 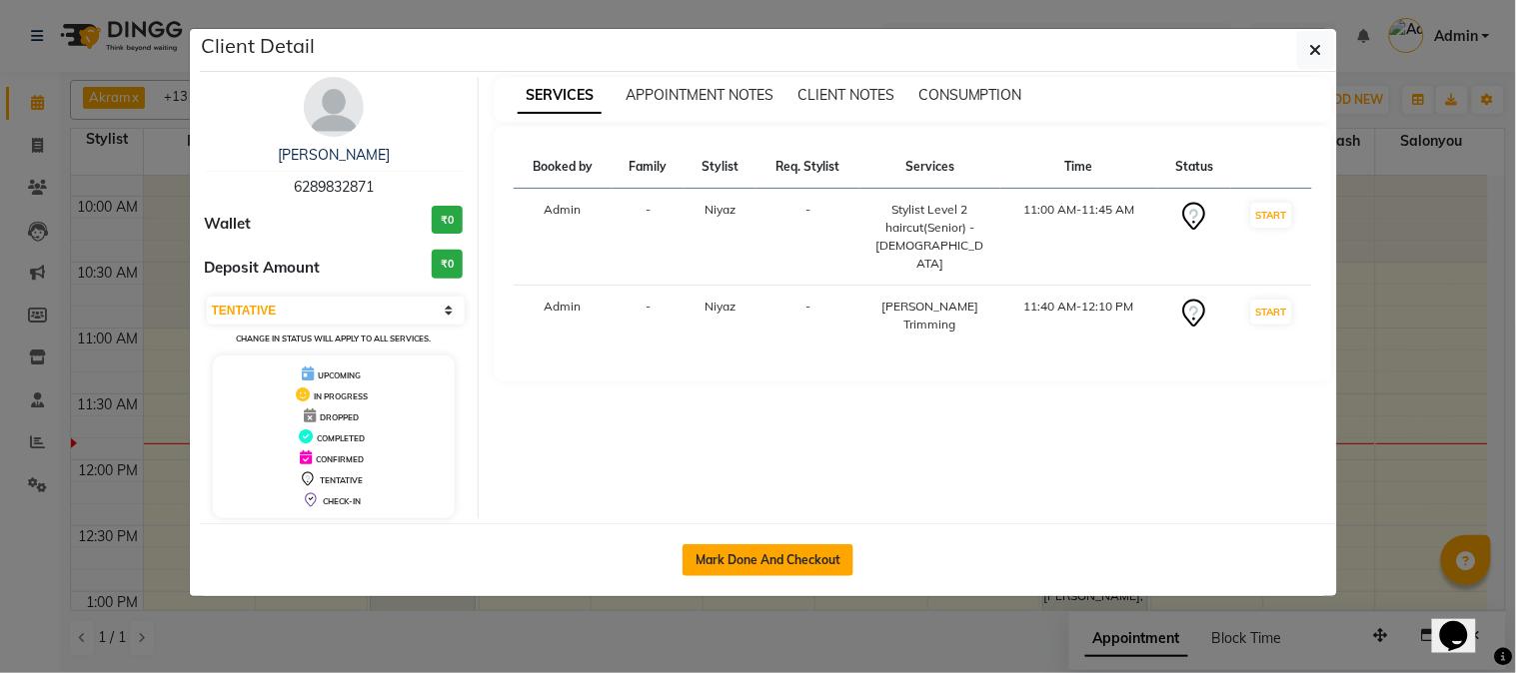 What do you see at coordinates (341, 481) in the screenshot?
I see `span: TENTATIVE` at bounding box center [341, 481].